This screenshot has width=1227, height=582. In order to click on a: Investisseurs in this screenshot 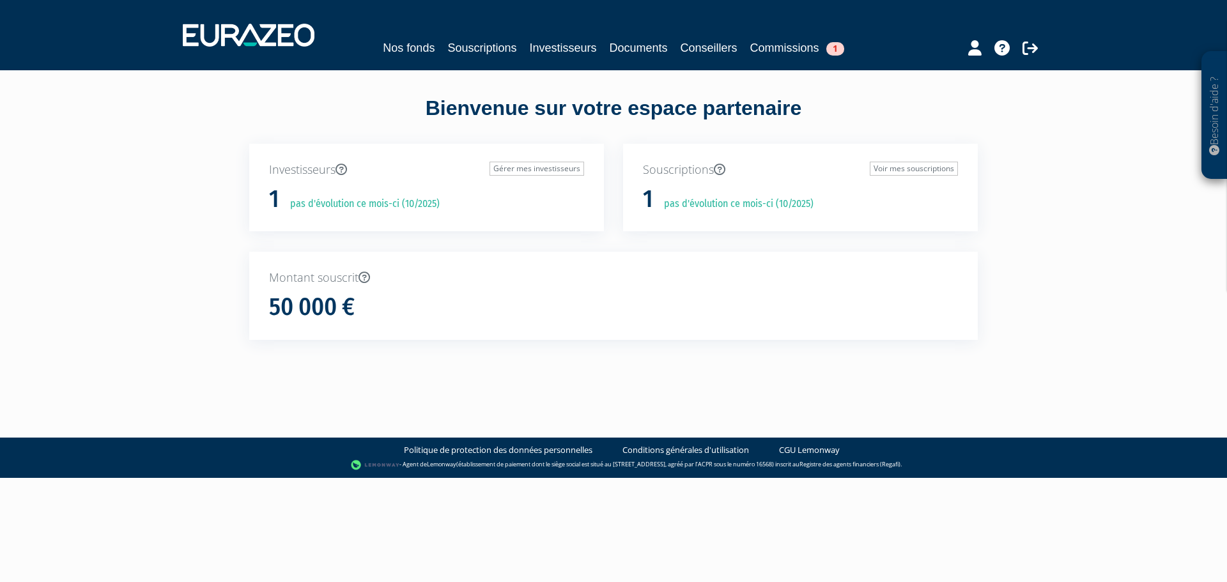, I will do `click(562, 48)`.